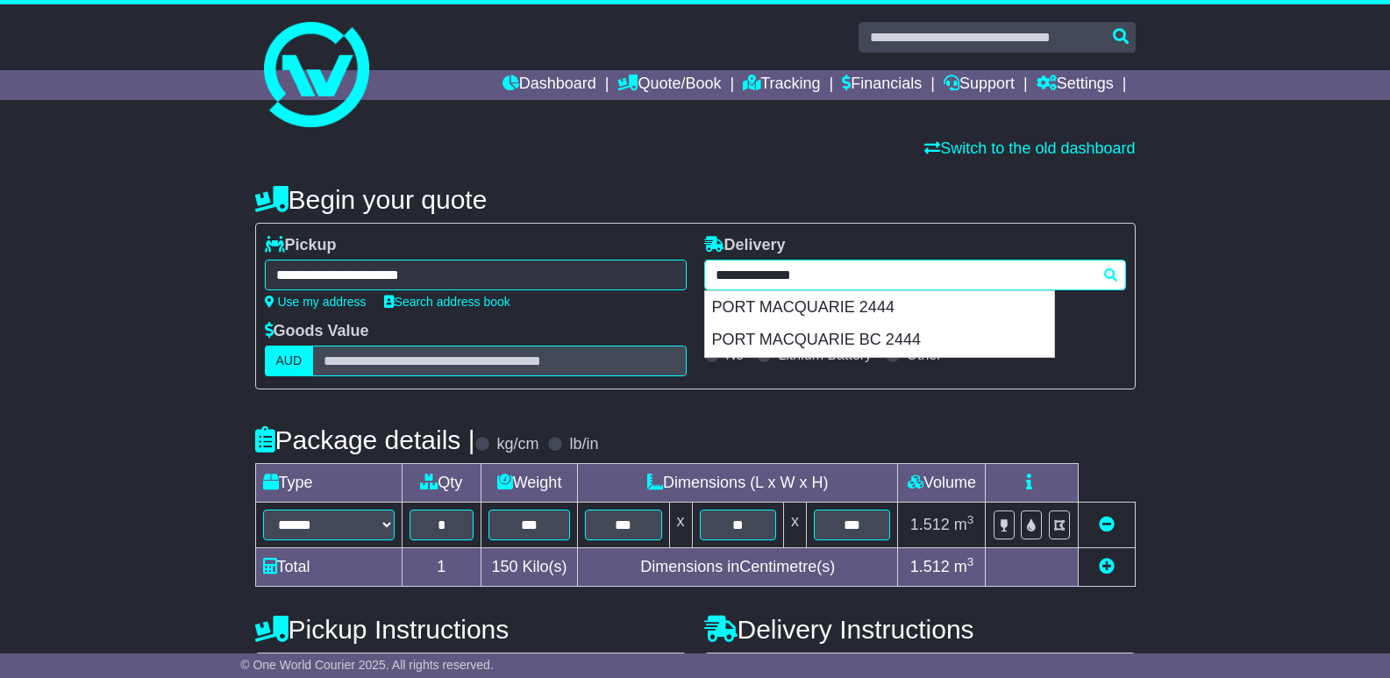 Image resolution: width=1390 pixels, height=678 pixels. Describe the element at coordinates (317, 332) in the screenshot. I see `label: Goods Value` at that location.